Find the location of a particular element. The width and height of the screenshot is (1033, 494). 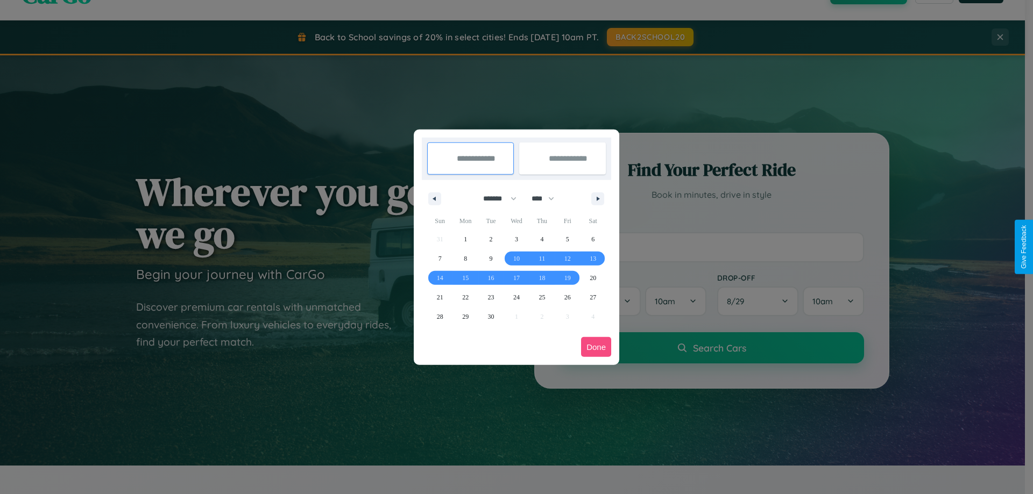

button: 30 is located at coordinates (491, 317).